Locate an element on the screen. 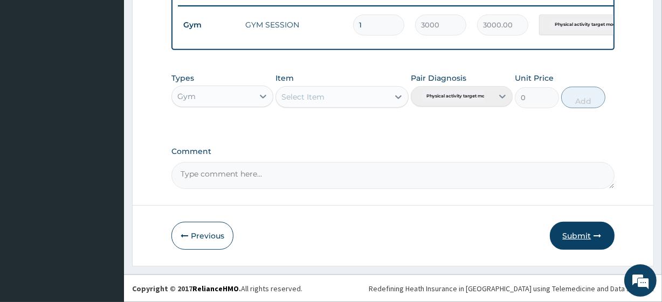 The height and width of the screenshot is (302, 662). textarea: Type your message and hit 'Enter' is located at coordinates (105, 213).